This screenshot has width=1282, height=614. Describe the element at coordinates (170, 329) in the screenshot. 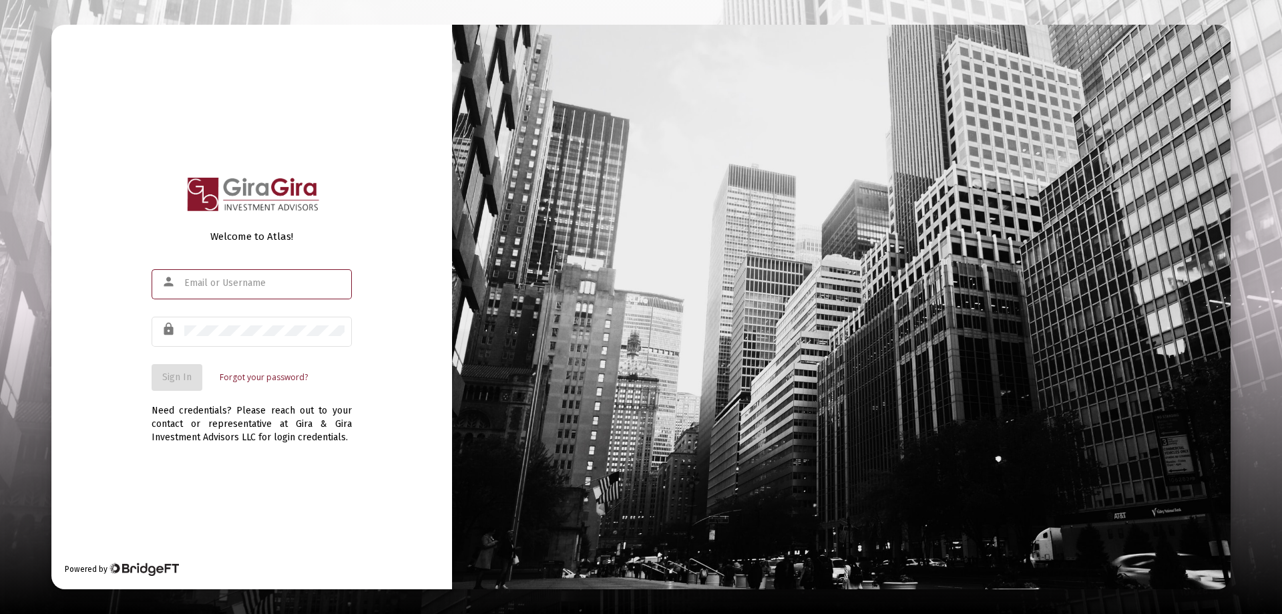

I see `mat-icon: lock` at that location.